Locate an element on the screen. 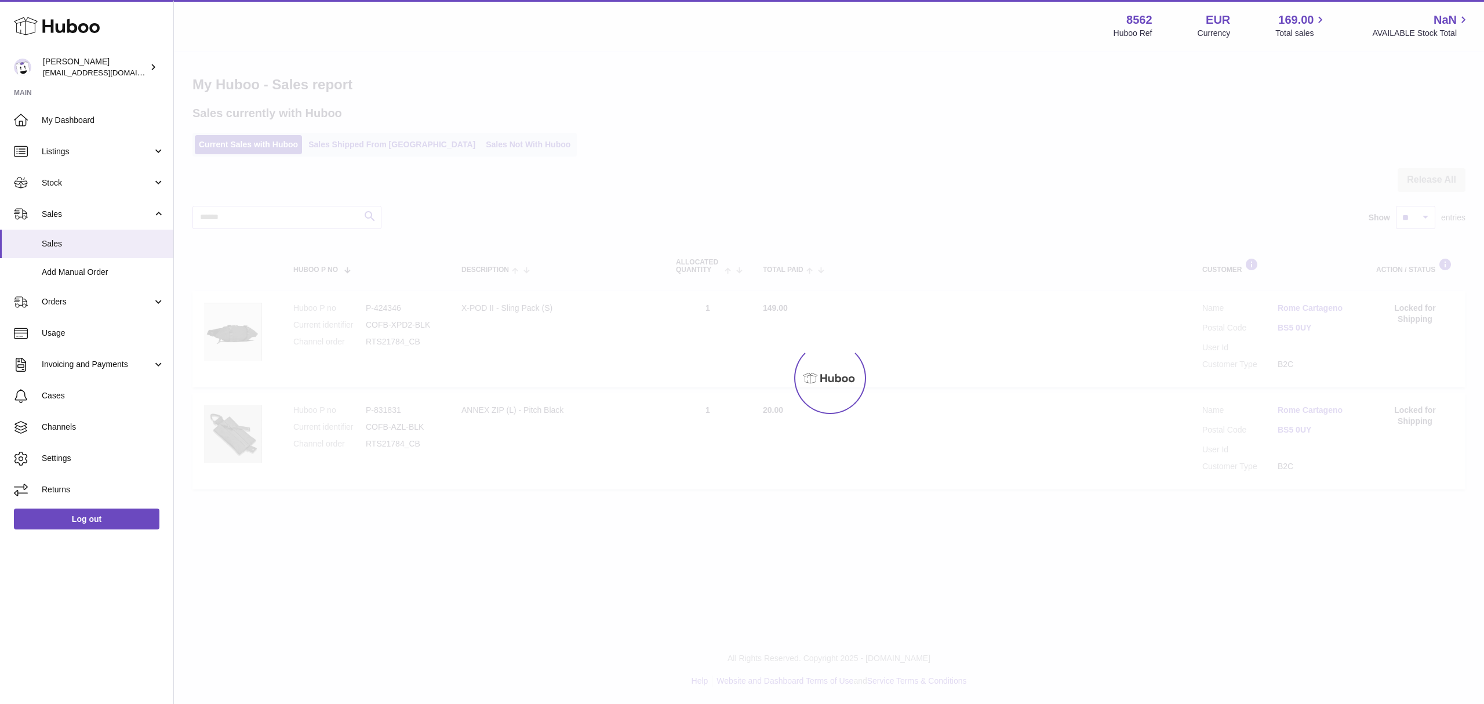 This screenshot has width=1484, height=704. span: Invoicing and Payments is located at coordinates (97, 364).